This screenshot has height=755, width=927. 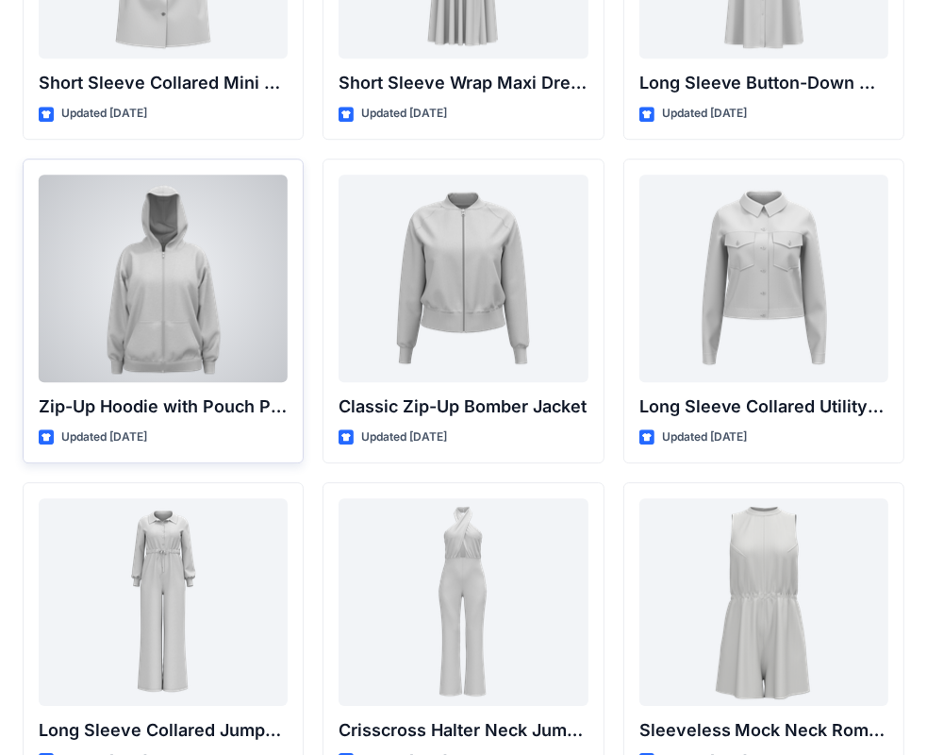 What do you see at coordinates (463, 730) in the screenshot?
I see `p: Crisscross Halter Neck Jumpsuit` at bounding box center [463, 730].